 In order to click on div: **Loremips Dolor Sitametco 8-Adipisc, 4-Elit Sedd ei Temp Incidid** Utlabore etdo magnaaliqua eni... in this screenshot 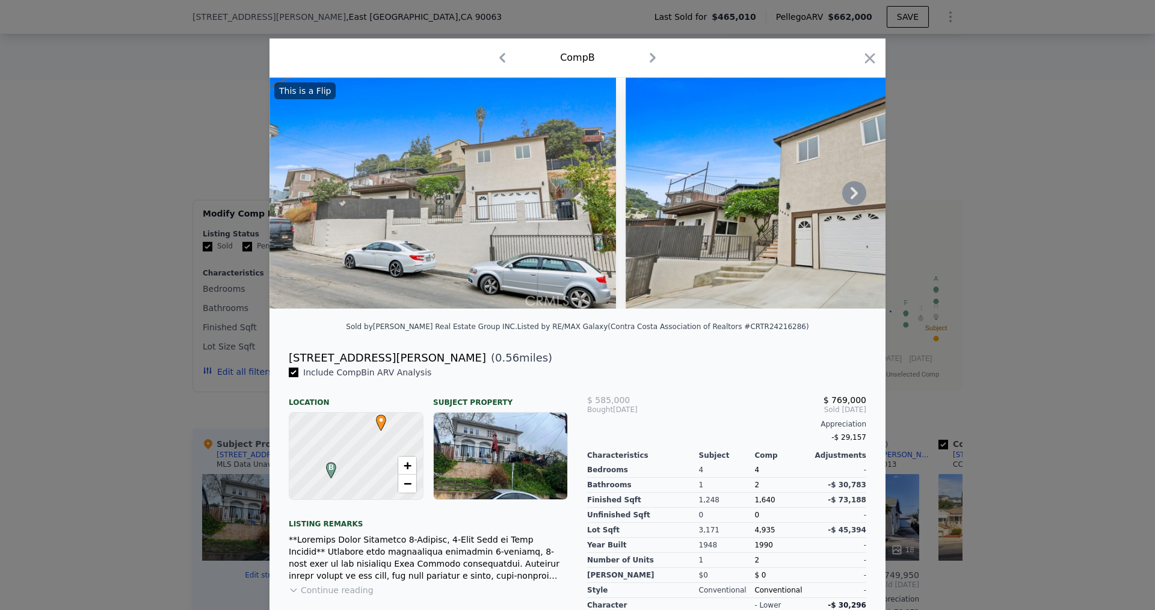, I will do `click(428, 558)`.